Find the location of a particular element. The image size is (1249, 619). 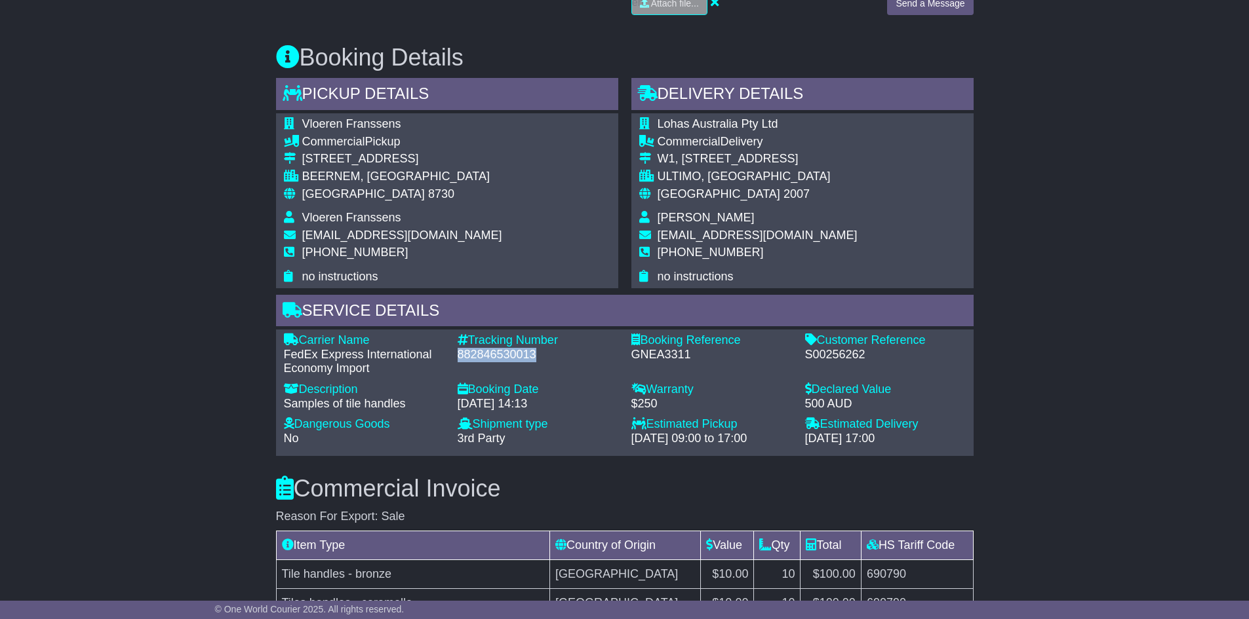

div: Reason For Export: Sale is located at coordinates (625, 517).